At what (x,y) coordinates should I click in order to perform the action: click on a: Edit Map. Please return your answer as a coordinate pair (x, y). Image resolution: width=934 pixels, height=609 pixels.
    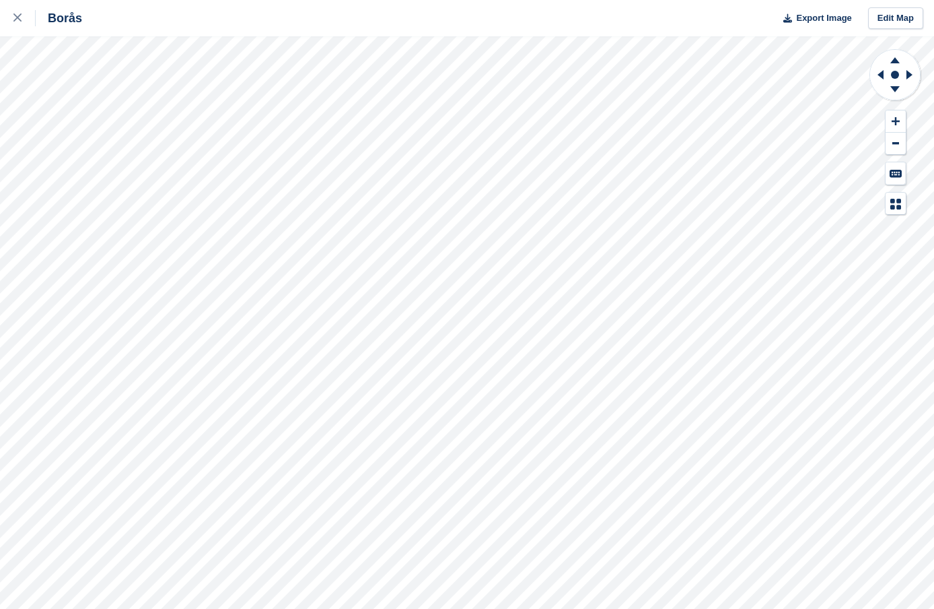
    Looking at the image, I should click on (896, 18).